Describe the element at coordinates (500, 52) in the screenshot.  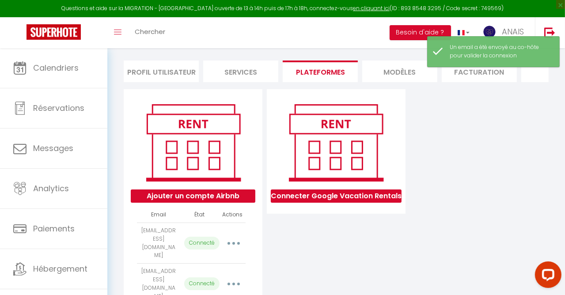
I see `div: Un email a été envoyé au co-hôte pour valider la connexion` at that location.